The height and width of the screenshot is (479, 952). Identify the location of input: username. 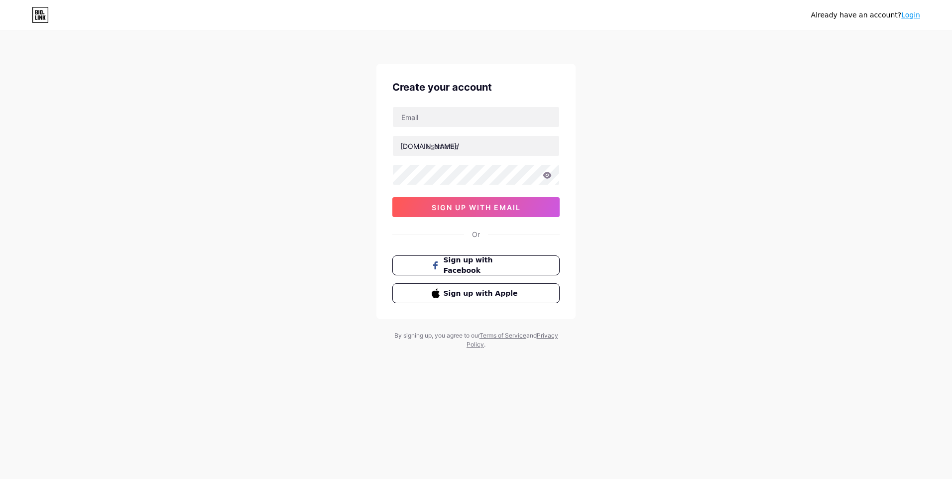
(476, 146).